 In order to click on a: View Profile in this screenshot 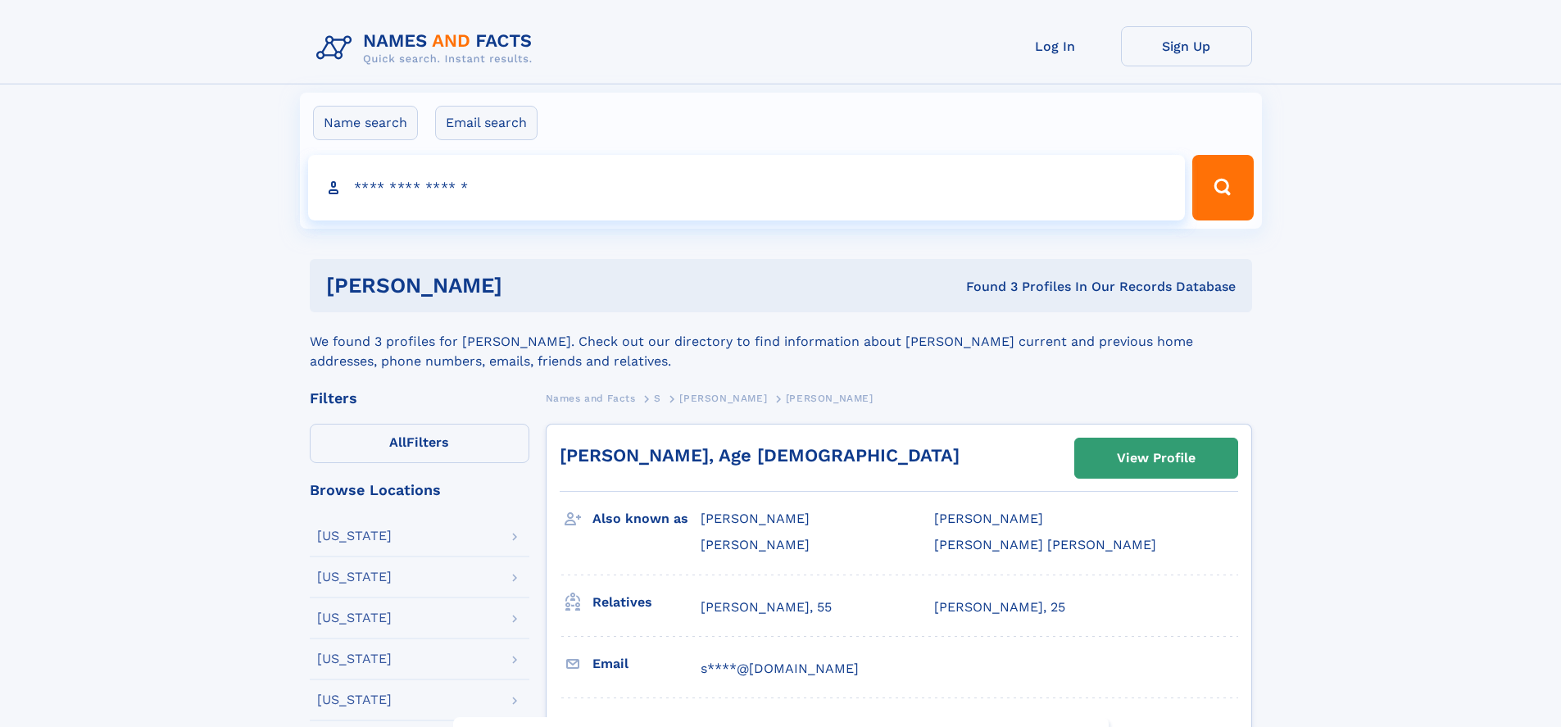, I will do `click(1156, 458)`.